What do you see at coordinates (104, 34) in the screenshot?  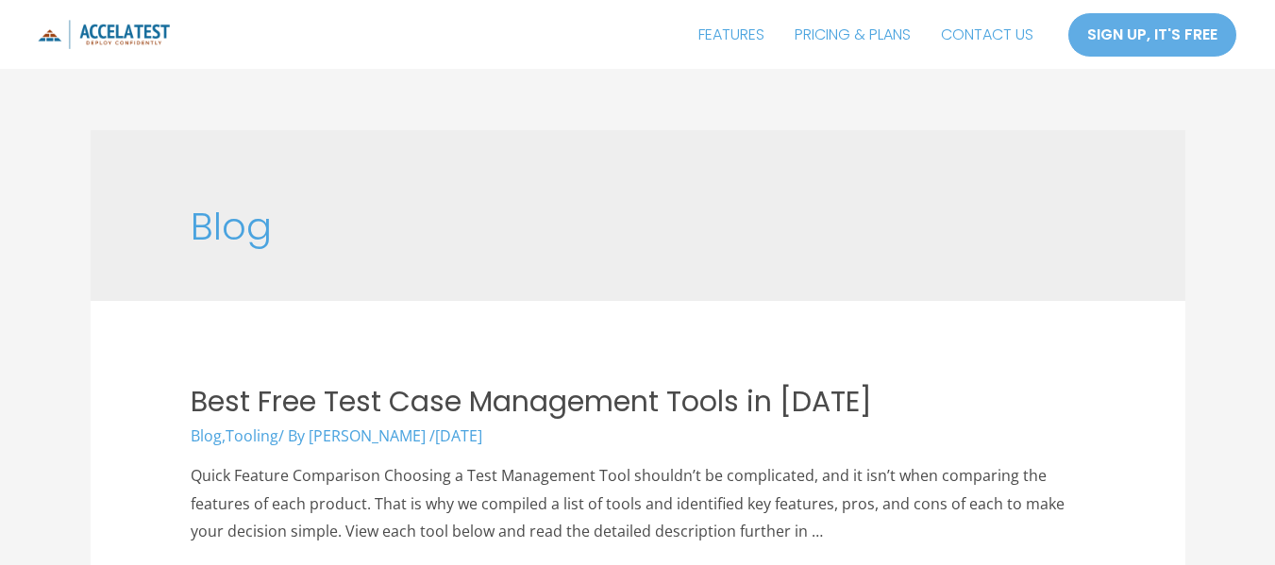 I see `img: icon` at bounding box center [104, 34].